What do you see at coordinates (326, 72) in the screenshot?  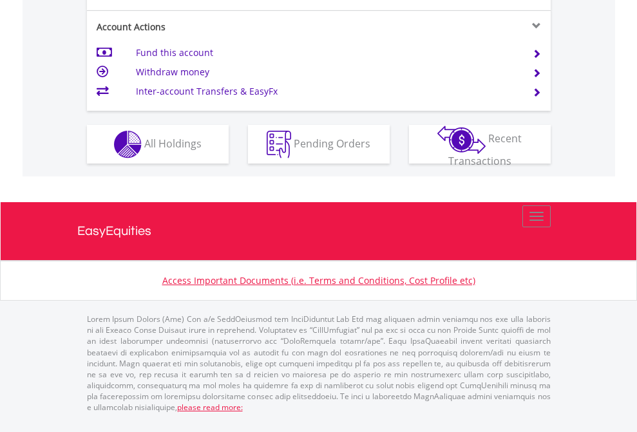 I see `td: Withdraw money` at bounding box center [326, 72].